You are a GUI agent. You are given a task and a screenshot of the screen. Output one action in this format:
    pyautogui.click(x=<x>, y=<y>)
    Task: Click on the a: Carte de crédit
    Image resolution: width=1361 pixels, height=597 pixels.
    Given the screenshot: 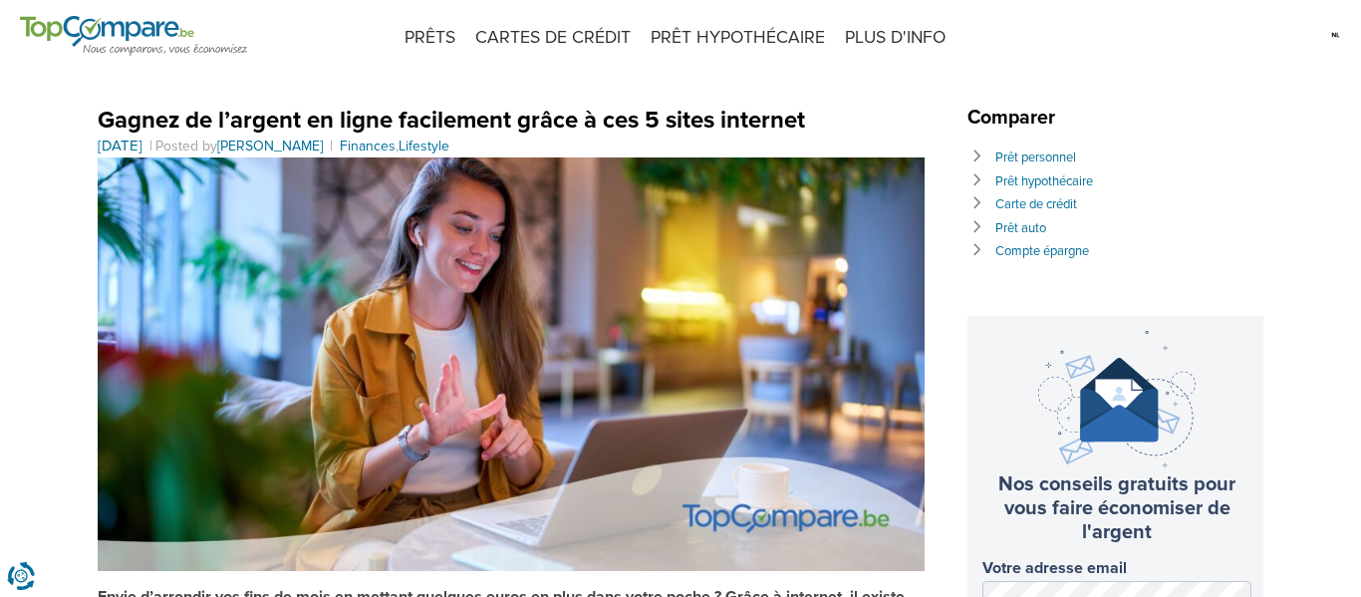 What is the action you would take?
    pyautogui.click(x=1036, y=204)
    